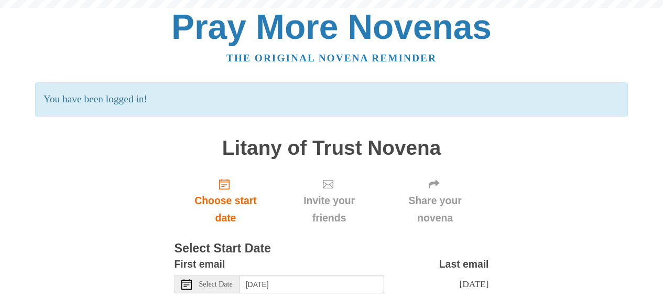  Describe the element at coordinates (329, 209) in the screenshot. I see `span: Invite your friends` at that location.